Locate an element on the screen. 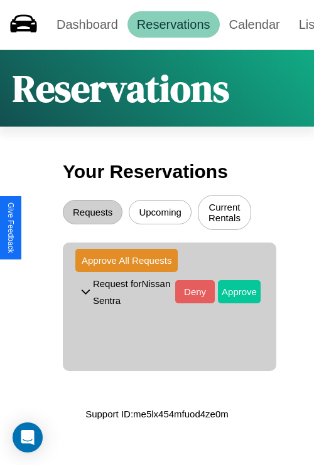 Image resolution: width=314 pixels, height=465 pixels. div: Give Feedback is located at coordinates (11, 228).